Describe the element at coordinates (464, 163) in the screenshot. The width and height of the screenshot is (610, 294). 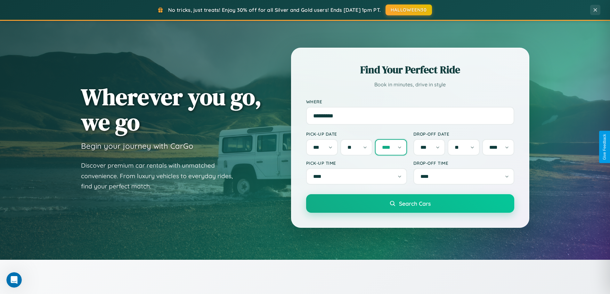
I see `label: Drop-off Time` at that location.